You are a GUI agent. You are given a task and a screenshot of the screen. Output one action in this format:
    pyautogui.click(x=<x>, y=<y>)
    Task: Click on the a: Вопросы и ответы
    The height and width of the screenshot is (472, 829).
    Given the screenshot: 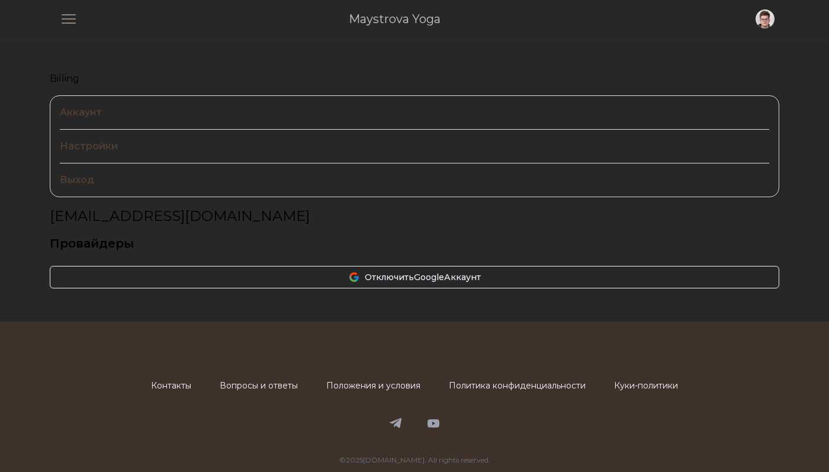 What is the action you would take?
    pyautogui.click(x=259, y=385)
    